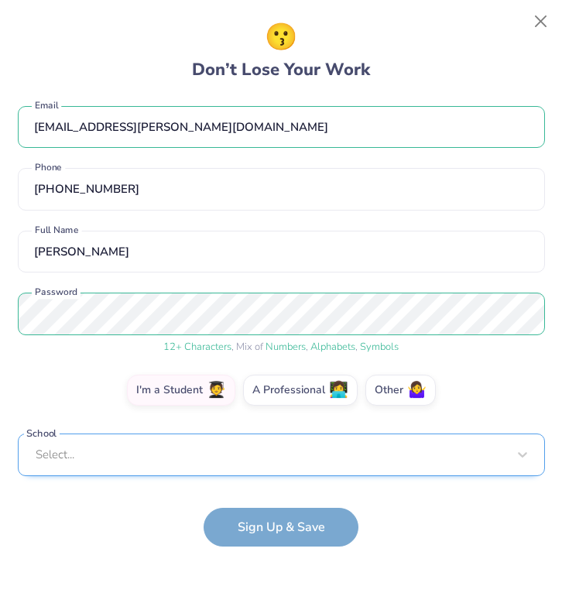 The width and height of the screenshot is (562, 593). Describe the element at coordinates (281, 348) in the screenshot. I see `div: , Mix of , ,` at that location.